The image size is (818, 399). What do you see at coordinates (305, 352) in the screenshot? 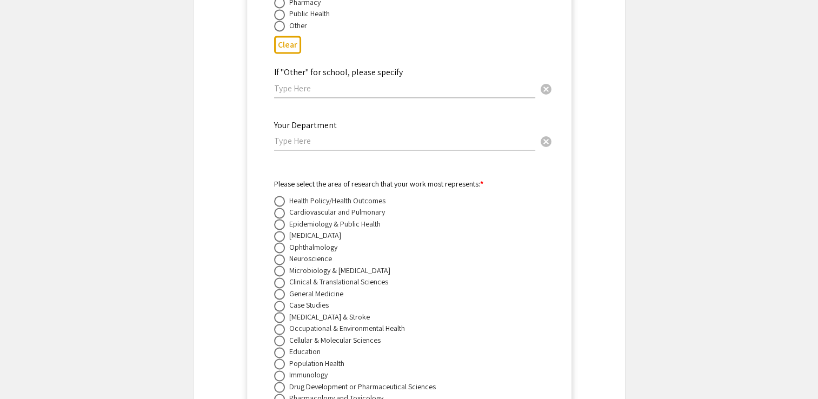
I see `div: Education` at bounding box center [305, 352].